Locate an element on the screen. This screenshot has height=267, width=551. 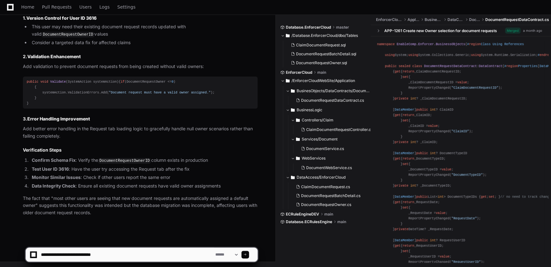
button: ClaimDocumentRequest.sql is located at coordinates (325, 45).